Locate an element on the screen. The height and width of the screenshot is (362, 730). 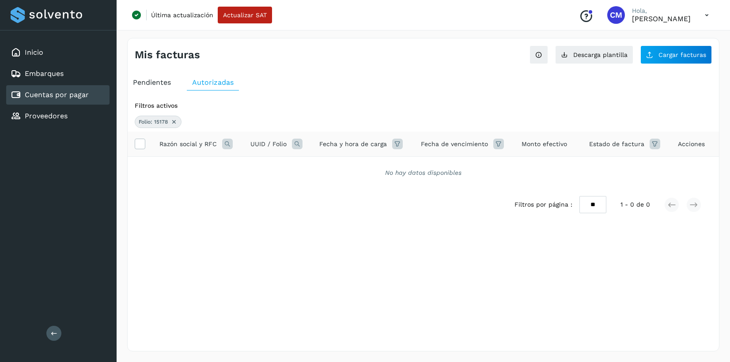
p: Última actualización is located at coordinates (182, 15).